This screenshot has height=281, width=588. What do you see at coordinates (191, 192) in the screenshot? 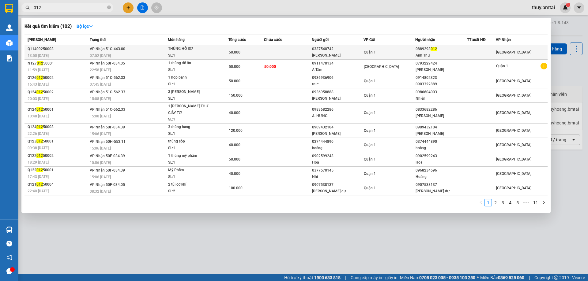
I see `div: SL: 2` at bounding box center [191, 192].